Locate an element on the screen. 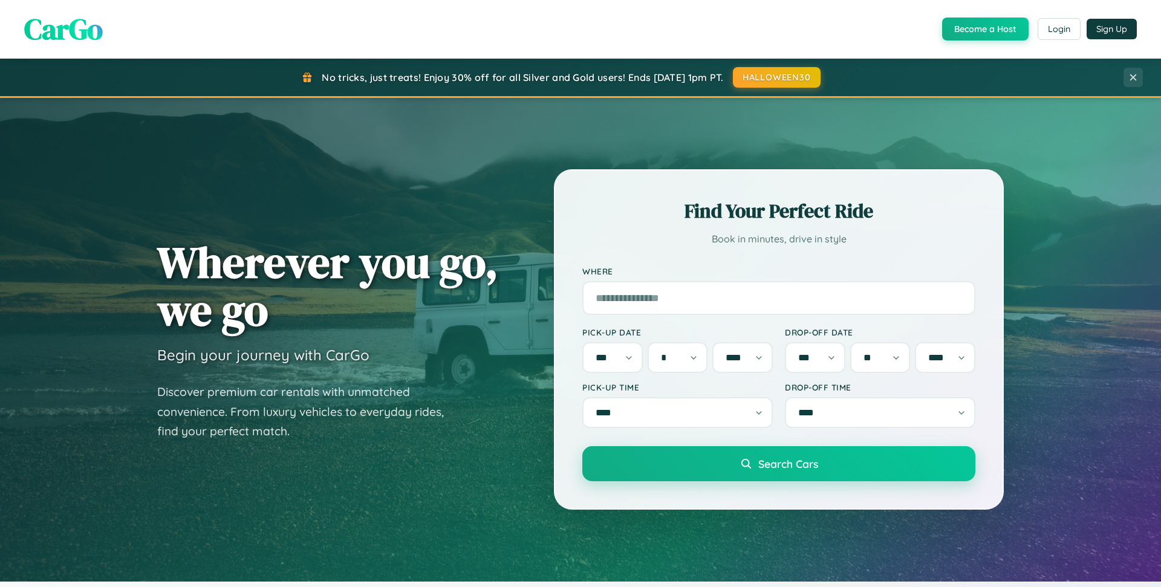 The width and height of the screenshot is (1161, 587). label: Where is located at coordinates (779, 271).